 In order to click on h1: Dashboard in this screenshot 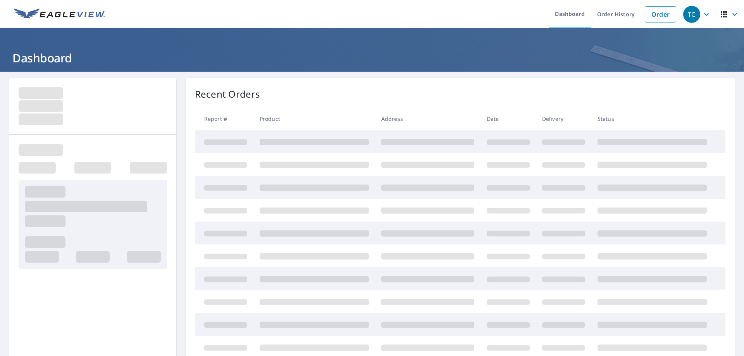, I will do `click(372, 58)`.